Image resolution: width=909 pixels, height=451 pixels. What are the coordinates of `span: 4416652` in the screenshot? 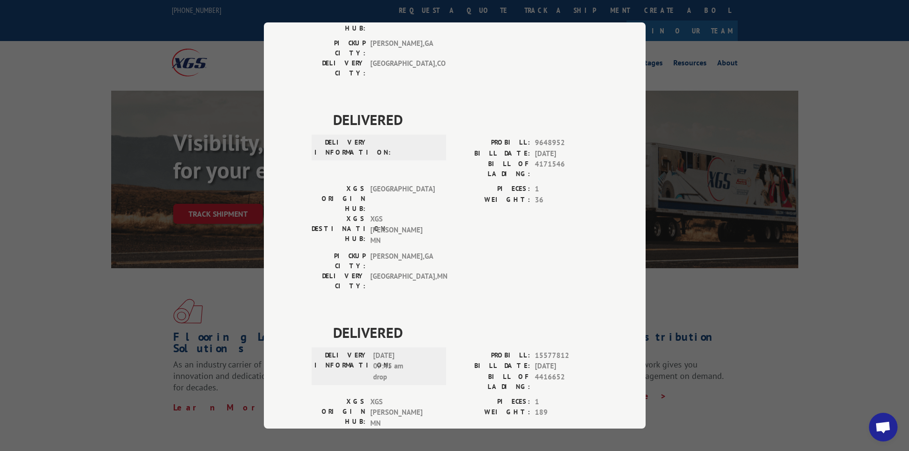 It's located at (566, 382).